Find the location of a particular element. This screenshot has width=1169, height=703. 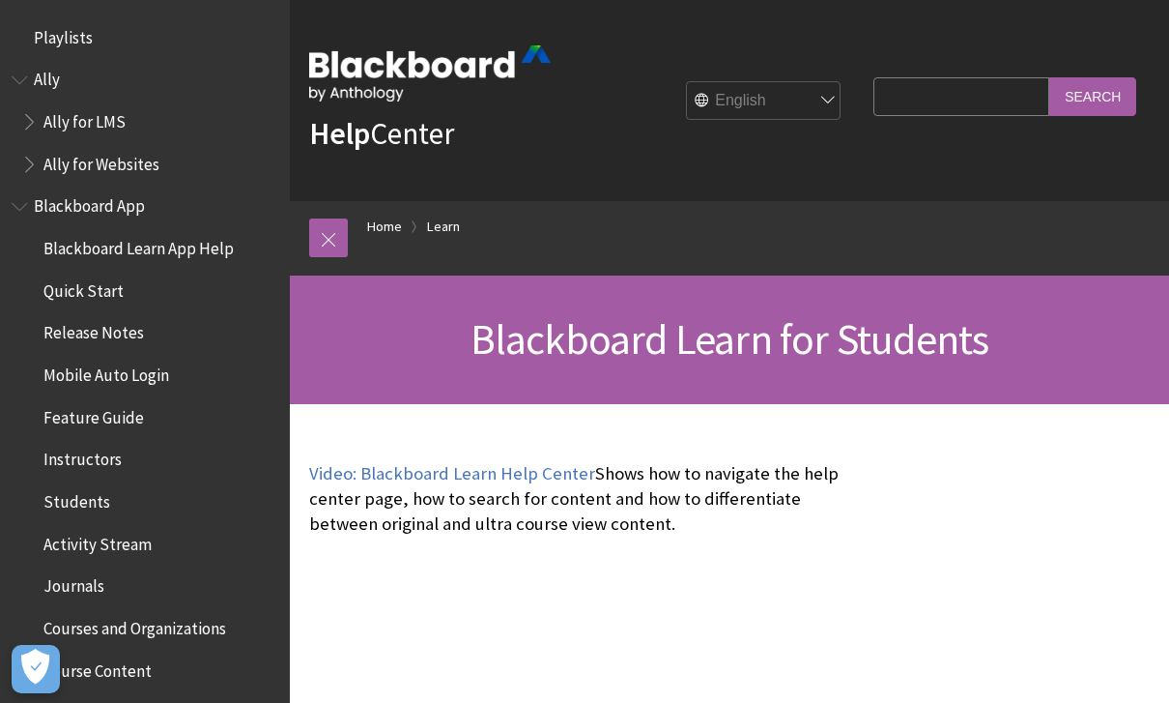

nav: Book outline for Playlists is located at coordinates (145, 38).